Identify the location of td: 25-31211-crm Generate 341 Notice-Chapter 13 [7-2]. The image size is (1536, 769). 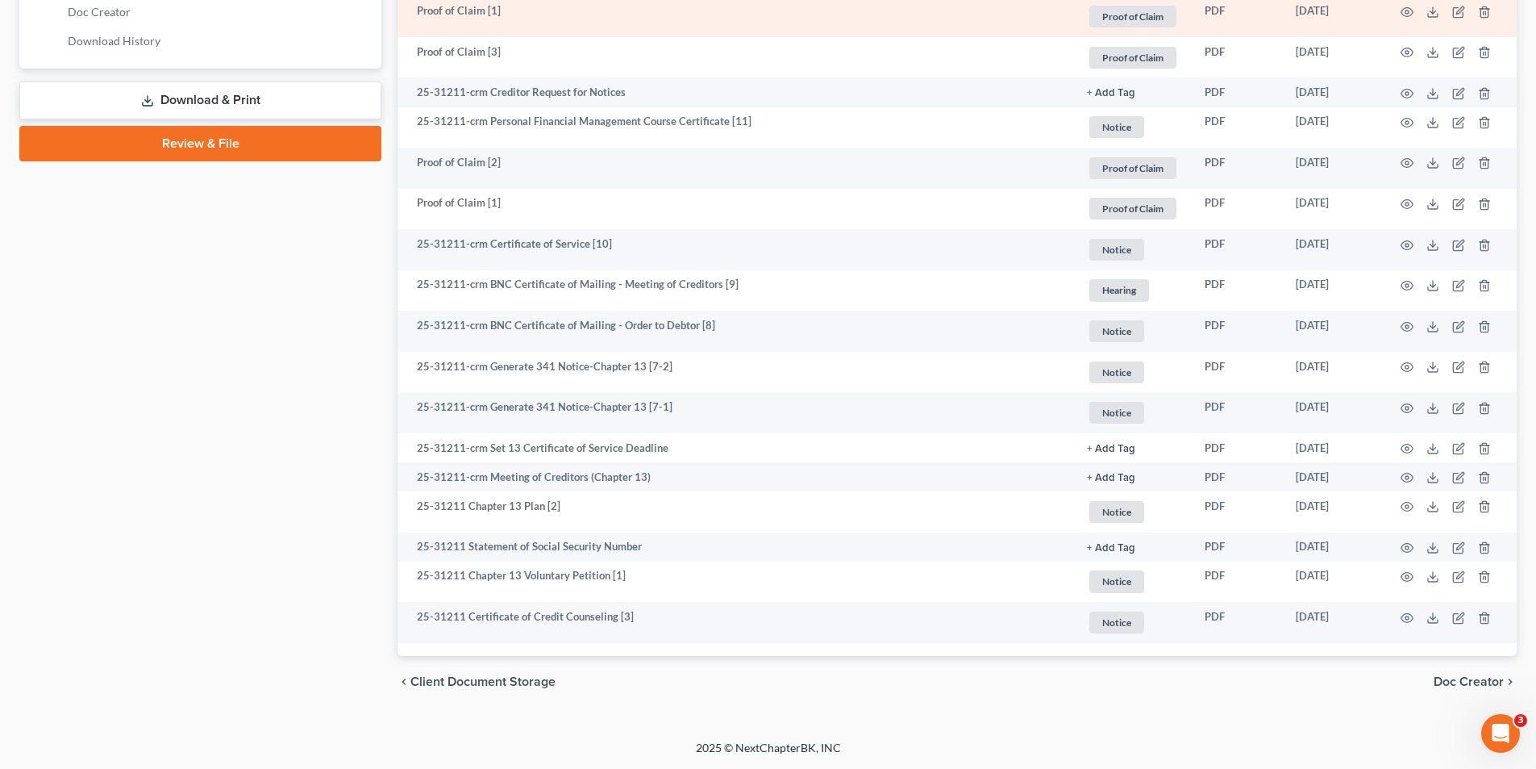
(735, 372).